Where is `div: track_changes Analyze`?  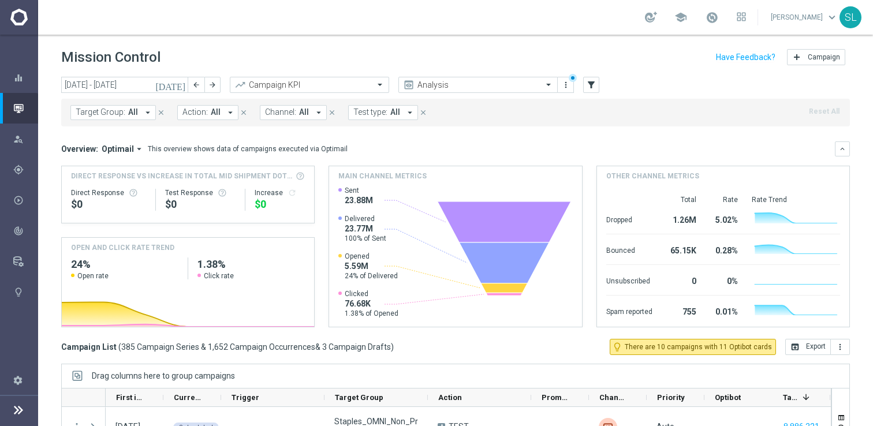 div: track_changes Analyze is located at coordinates (25, 231).